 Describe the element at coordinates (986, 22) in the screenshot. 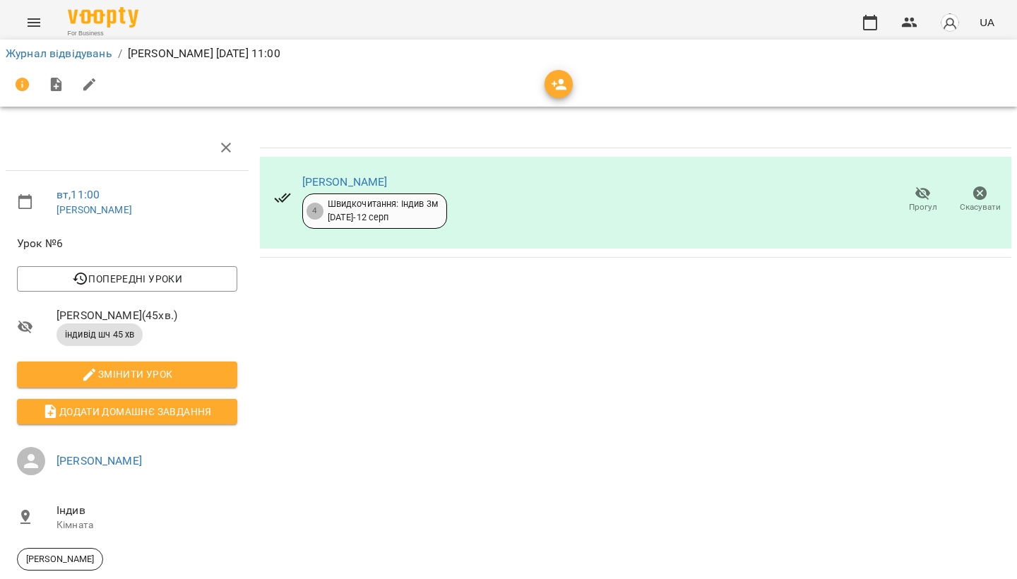

I see `span: UA` at that location.